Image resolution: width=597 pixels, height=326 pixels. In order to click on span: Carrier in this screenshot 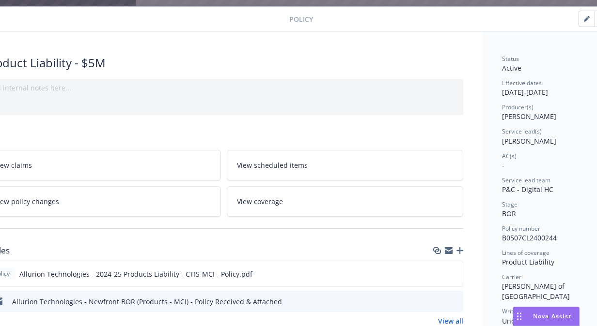, I will do `click(511, 277)`.